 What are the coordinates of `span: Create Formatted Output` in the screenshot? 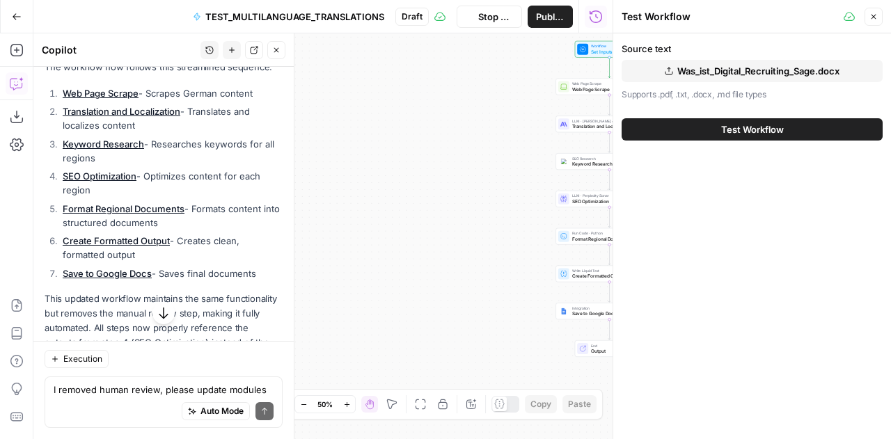 It's located at (608, 276).